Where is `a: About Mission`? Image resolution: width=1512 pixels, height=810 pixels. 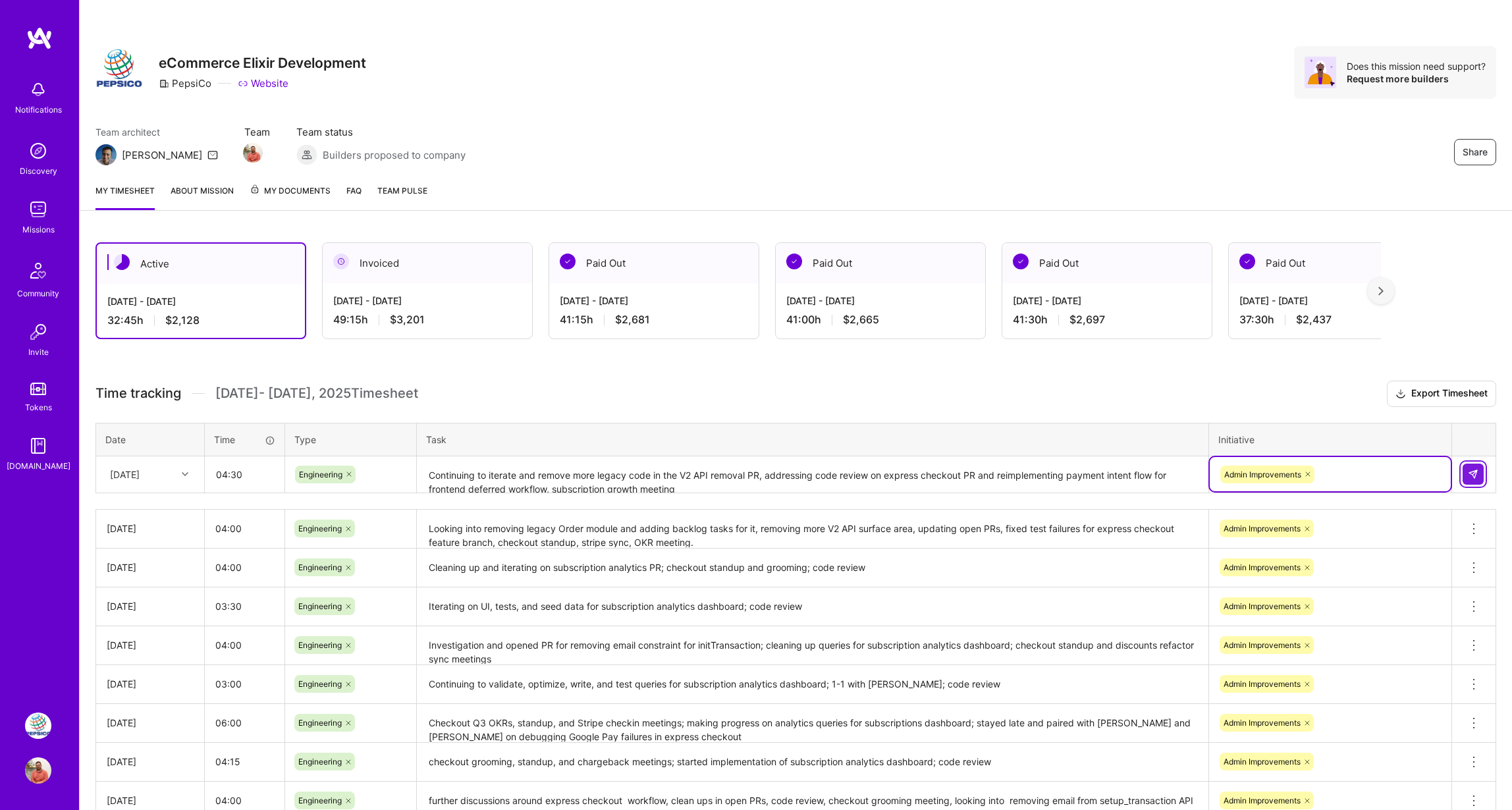
a: About Mission is located at coordinates (202, 197).